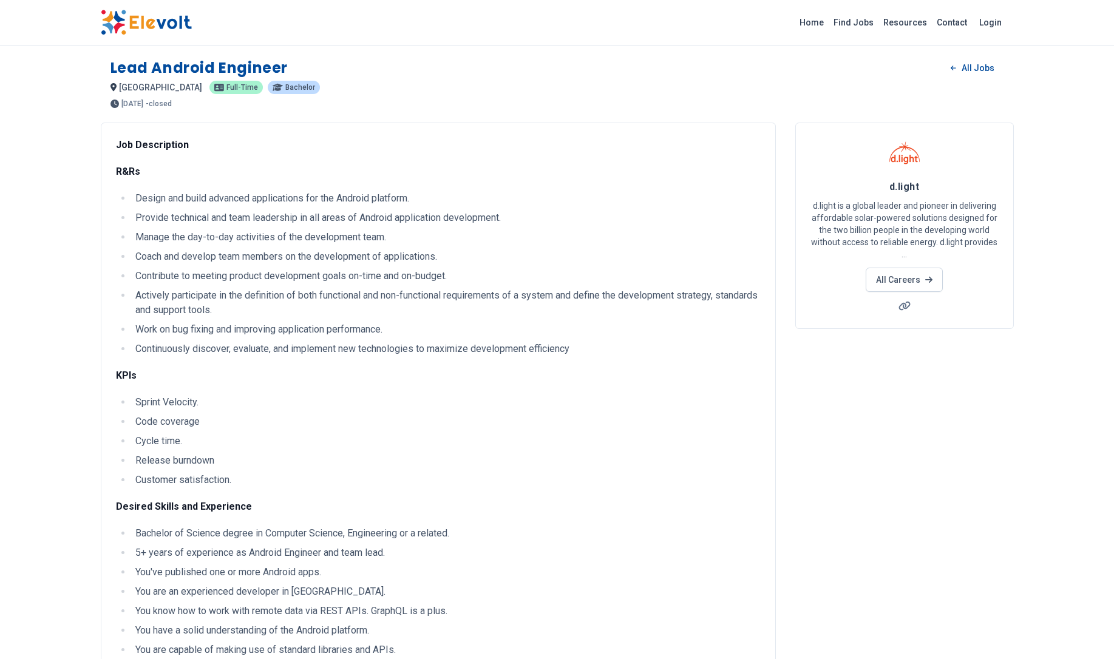  What do you see at coordinates (446, 441) in the screenshot?
I see `li: Cycle time.` at bounding box center [446, 441].